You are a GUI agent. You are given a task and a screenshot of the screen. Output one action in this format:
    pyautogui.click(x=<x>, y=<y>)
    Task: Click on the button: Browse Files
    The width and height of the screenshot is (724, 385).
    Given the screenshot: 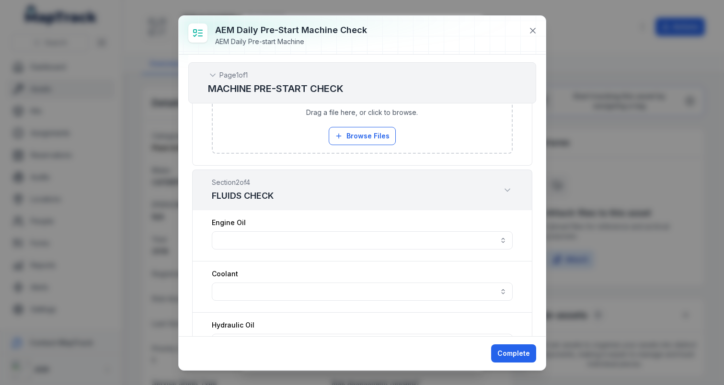 What is the action you would take?
    pyautogui.click(x=362, y=136)
    